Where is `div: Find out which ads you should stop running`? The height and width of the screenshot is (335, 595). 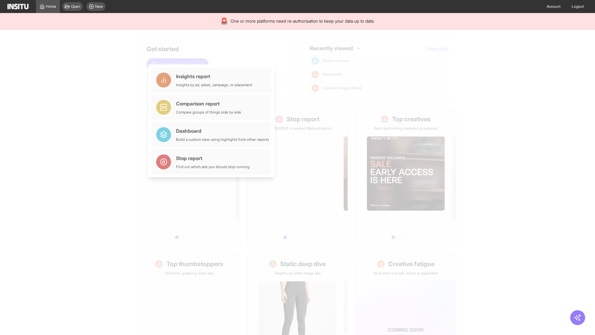
div: Find out which ads you should stop running is located at coordinates (213, 167).